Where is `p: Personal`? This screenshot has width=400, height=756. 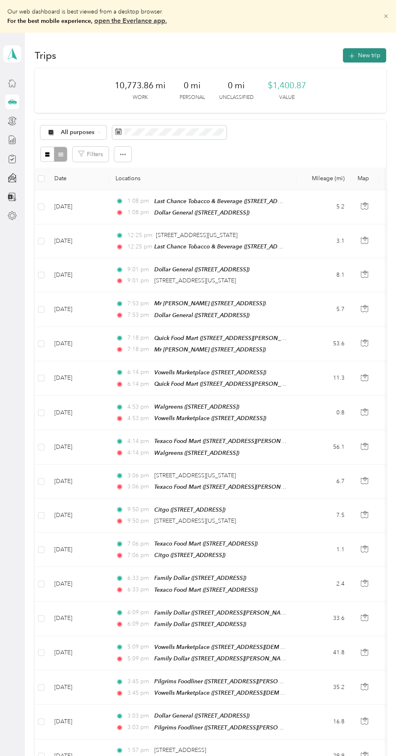
p: Personal is located at coordinates (192, 98).